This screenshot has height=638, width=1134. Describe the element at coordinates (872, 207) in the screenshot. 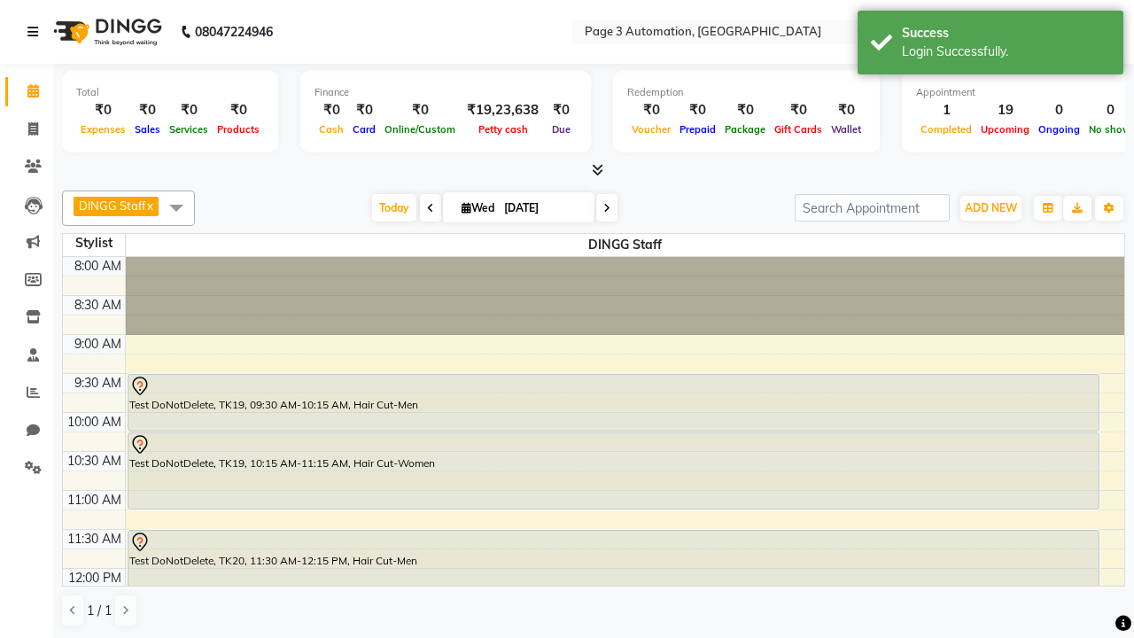

I see `input: Search Appointment` at that location.